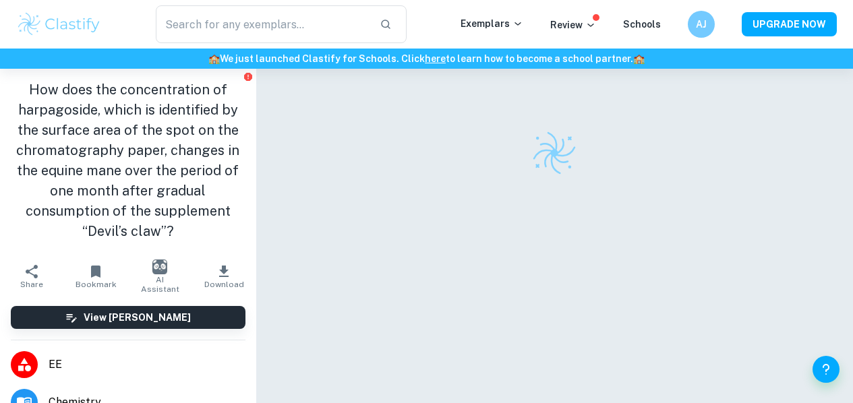  What do you see at coordinates (224, 276) in the screenshot?
I see `button: Download` at bounding box center [224, 276].